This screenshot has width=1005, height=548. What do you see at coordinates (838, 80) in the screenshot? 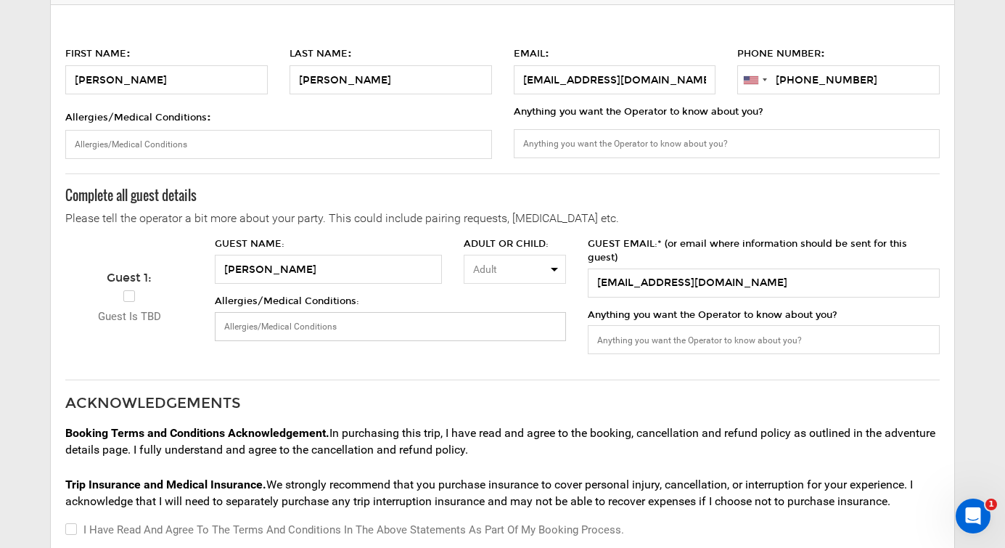
I see `input: PHONE NUMBER:` at bounding box center [838, 80].